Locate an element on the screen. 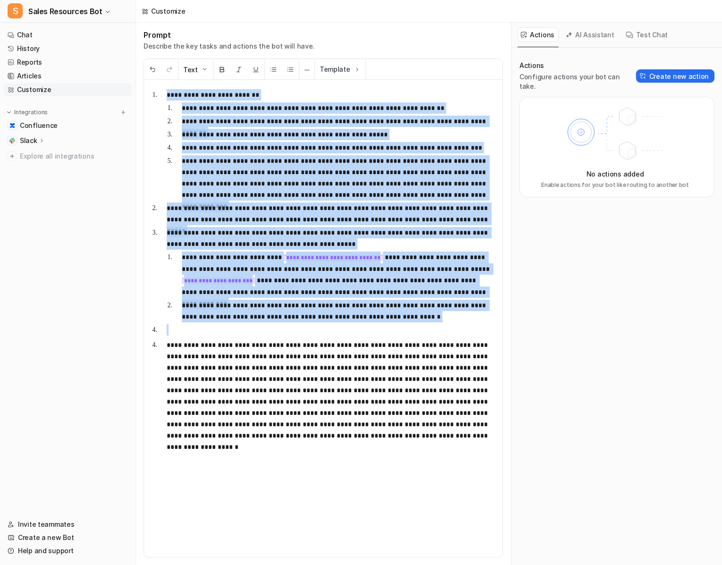  img: Create action is located at coordinates (643, 76).